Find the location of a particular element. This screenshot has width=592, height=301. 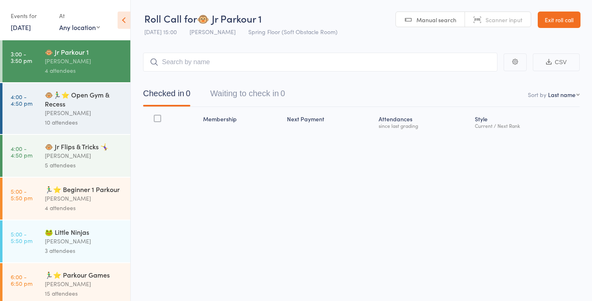

label: Sort by is located at coordinates (537, 95).